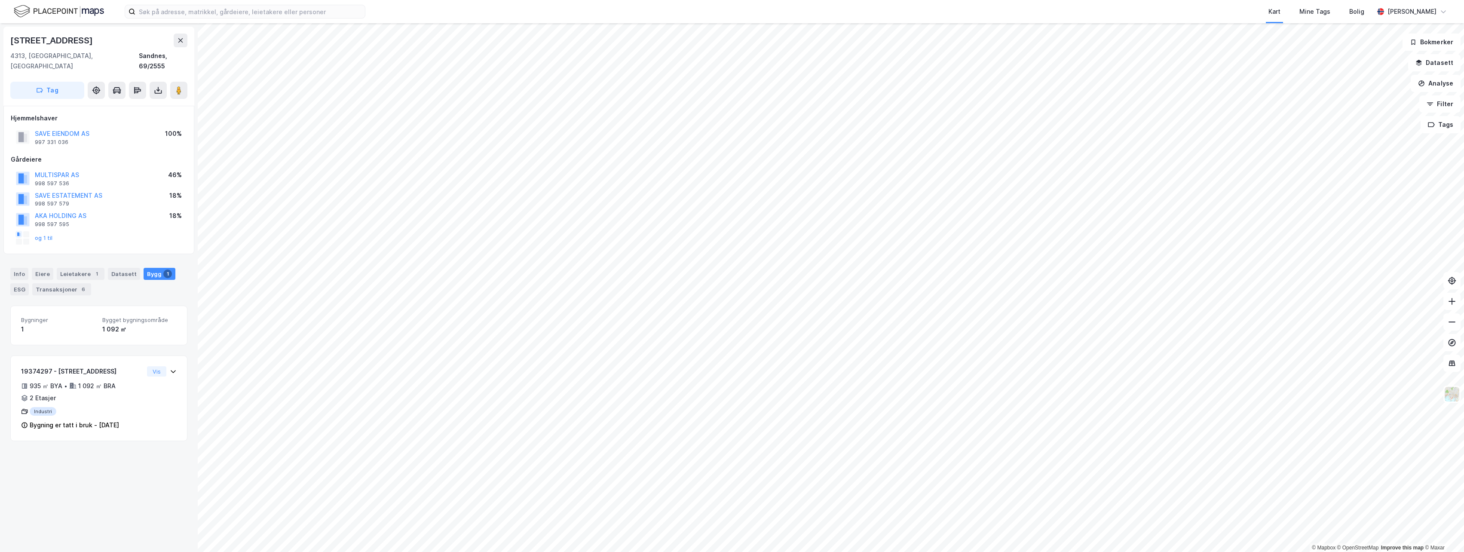  What do you see at coordinates (159, 274) in the screenshot?
I see `div: Bygg` at bounding box center [159, 274].